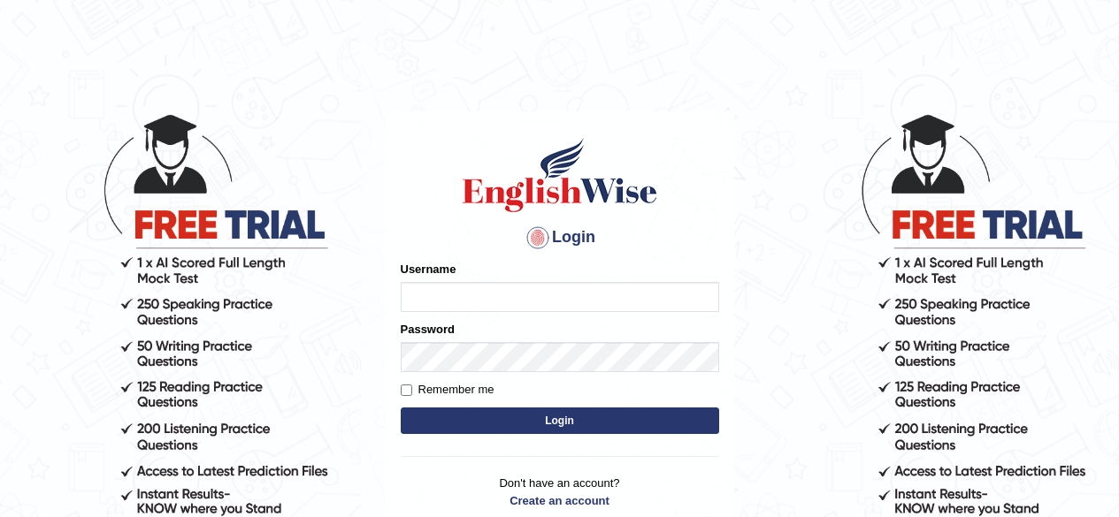 The width and height of the screenshot is (1119, 517). Describe the element at coordinates (428, 269) in the screenshot. I see `label: Username` at that location.